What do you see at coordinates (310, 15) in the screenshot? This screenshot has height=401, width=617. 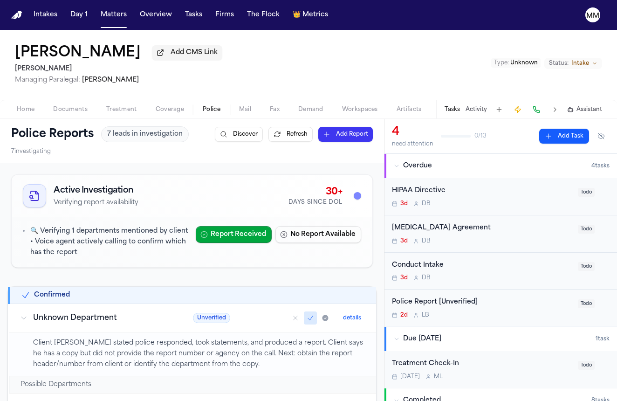 I see `button: crownMetrics` at bounding box center [310, 15].